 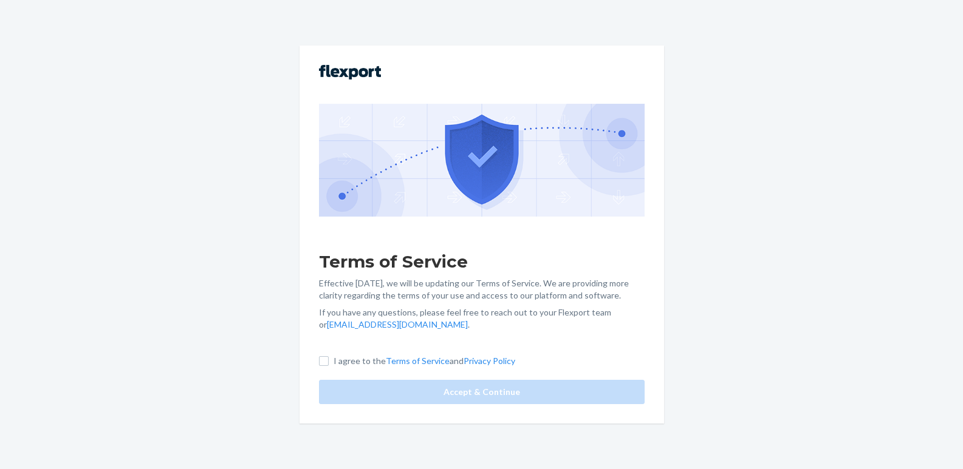 What do you see at coordinates (489, 361) in the screenshot?
I see `a: Privacy Policy` at bounding box center [489, 361].